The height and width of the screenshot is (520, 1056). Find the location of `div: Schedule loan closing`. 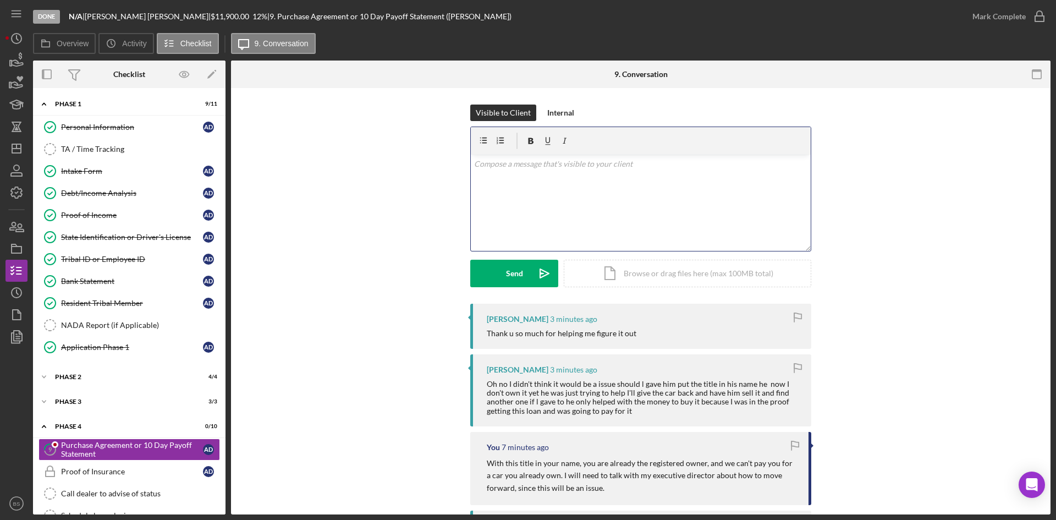

div: Schedule loan closing is located at coordinates (140, 516).